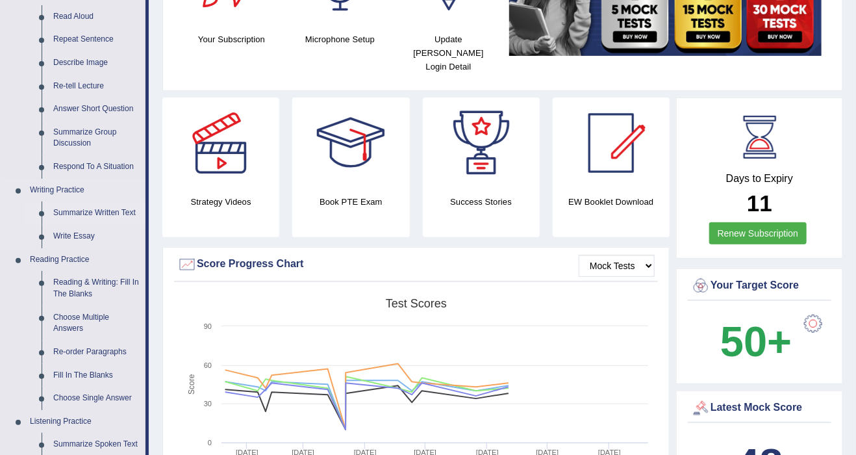  What do you see at coordinates (96, 288) in the screenshot?
I see `a: Reading & Writing: Fill In The Blanks` at bounding box center [96, 288].